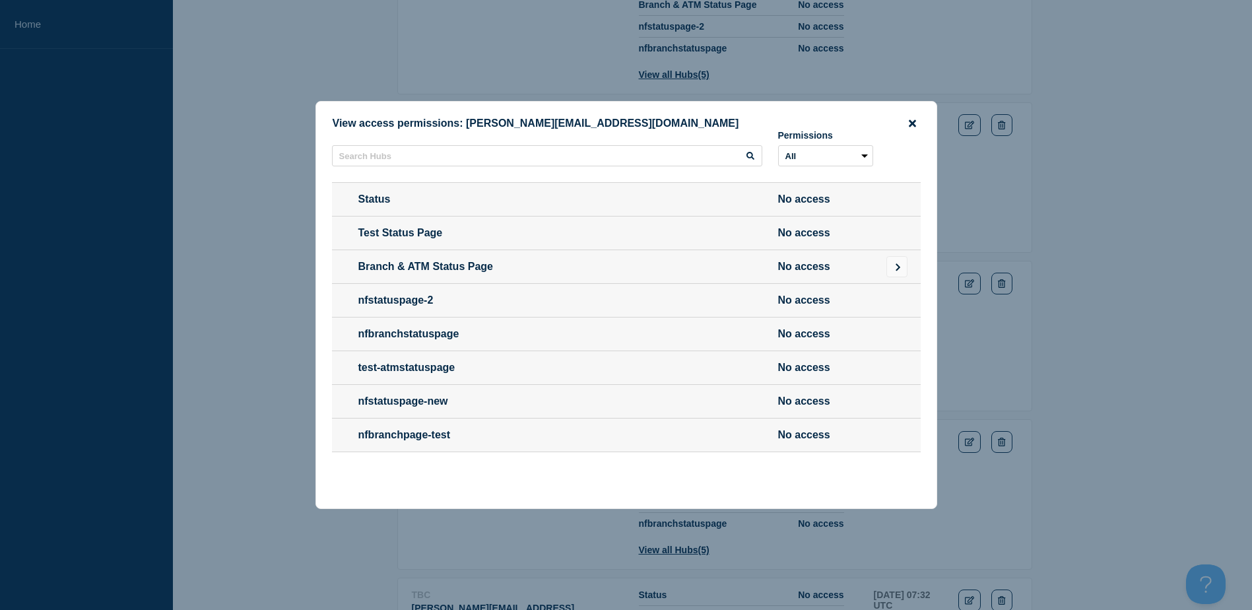 This screenshot has height=610, width=1252. I want to click on input: Search Hubs, so click(547, 156).